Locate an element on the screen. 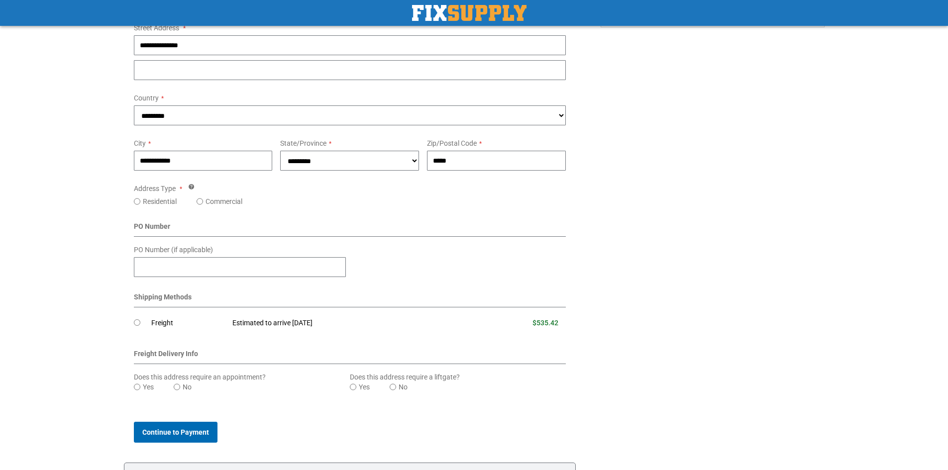  span: Country is located at coordinates (146, 98).